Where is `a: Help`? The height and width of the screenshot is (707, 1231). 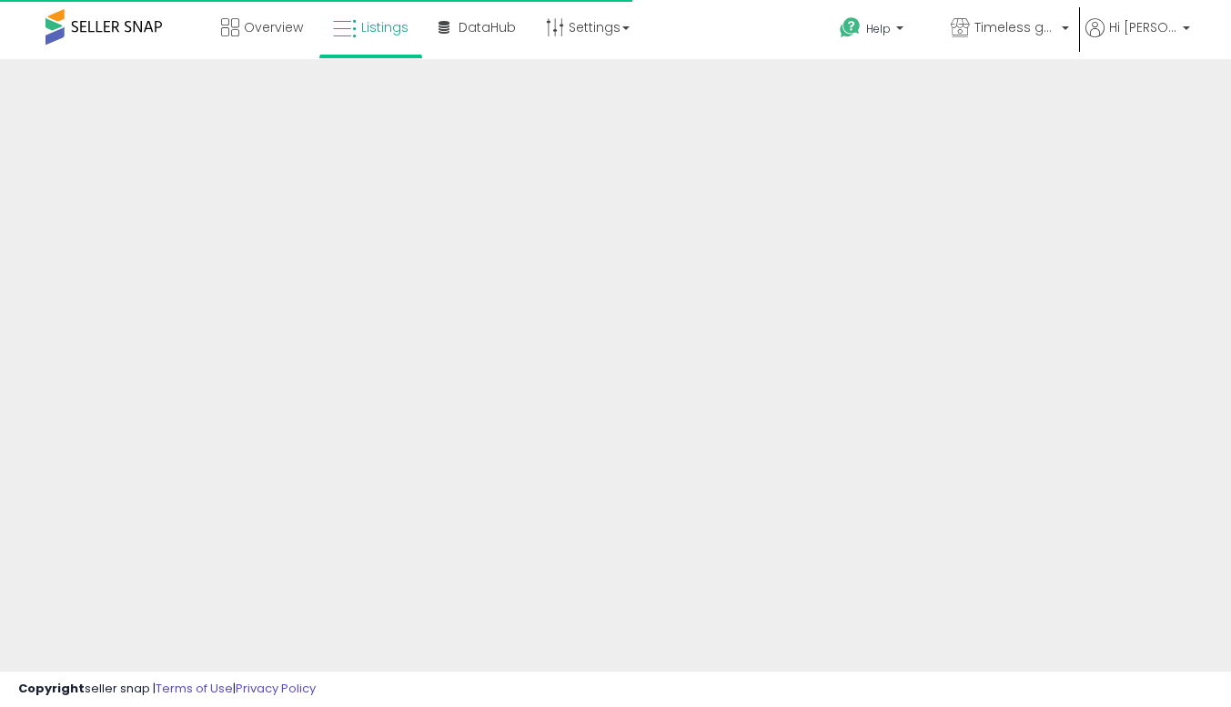
a: Help is located at coordinates (879, 31).